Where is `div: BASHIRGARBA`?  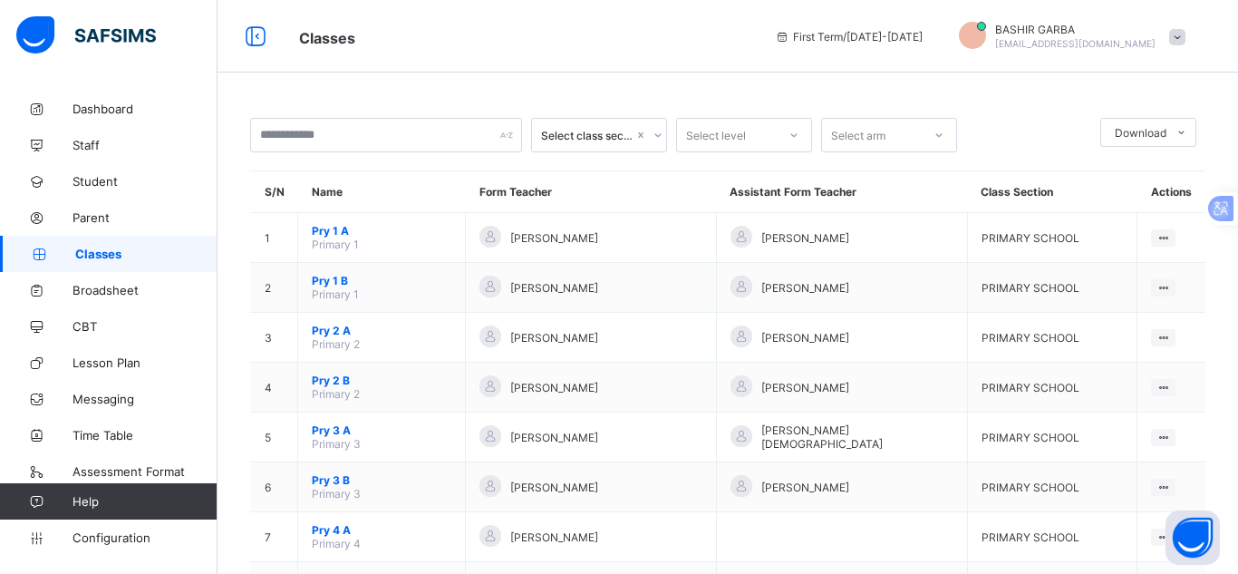 div: BASHIRGARBA is located at coordinates (1068, 36).